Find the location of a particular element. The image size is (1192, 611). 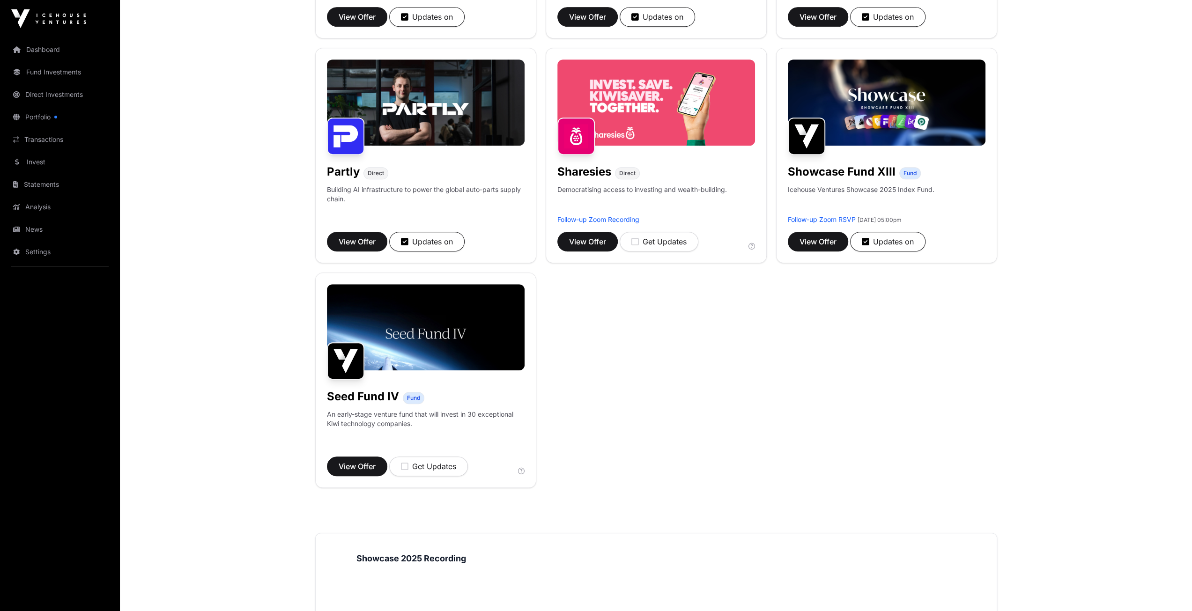

img: Showcase-Fund-Banner-1.jpg is located at coordinates (887, 103).